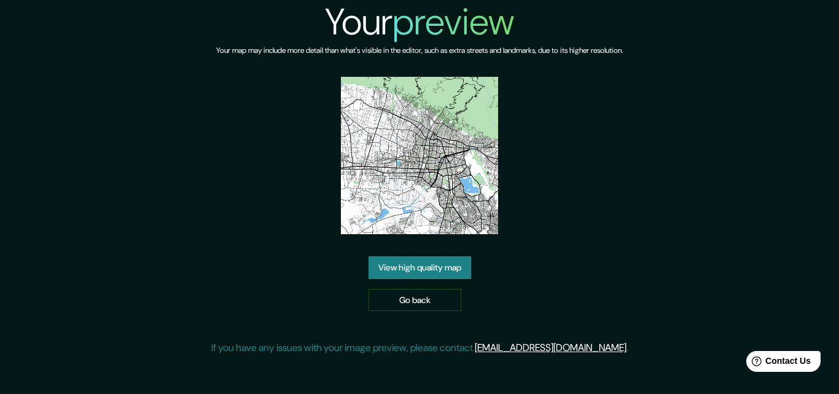  Describe the element at coordinates (414, 300) in the screenshot. I see `a: Go back` at that location.